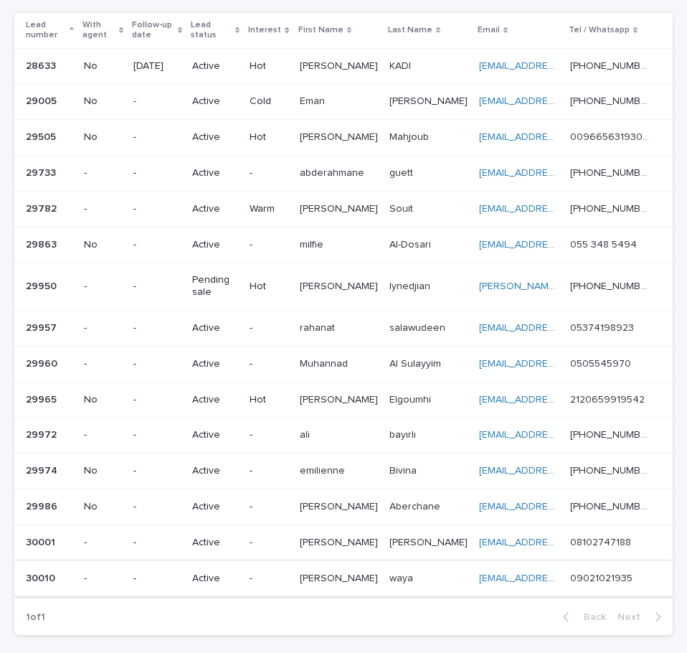 Image resolution: width=687 pixels, height=653 pixels. Describe the element at coordinates (333, 171) in the screenshot. I see `p: abderahmane` at that location.